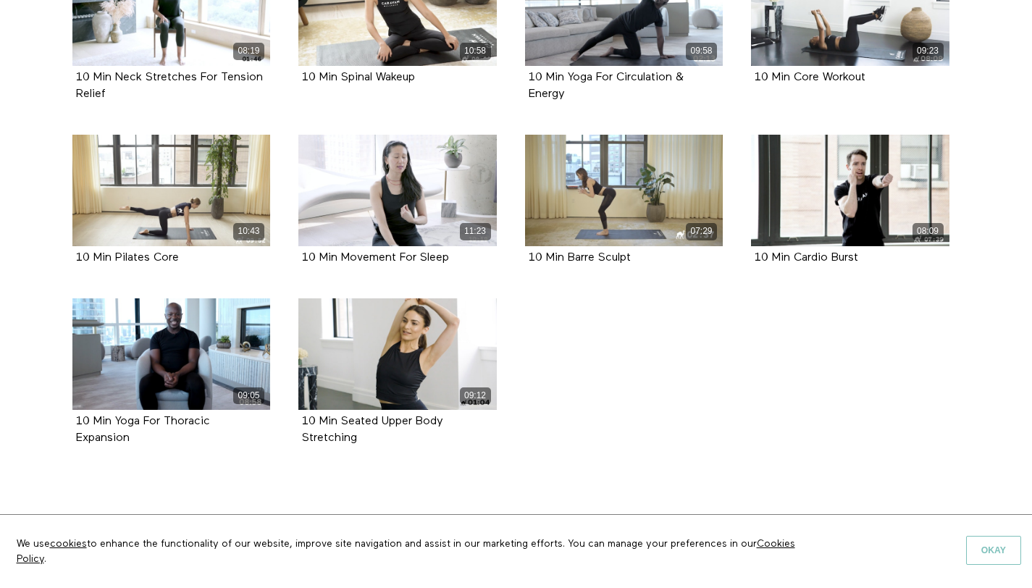 This screenshot has width=1032, height=588. I want to click on a: Cookies Policy, so click(406, 551).